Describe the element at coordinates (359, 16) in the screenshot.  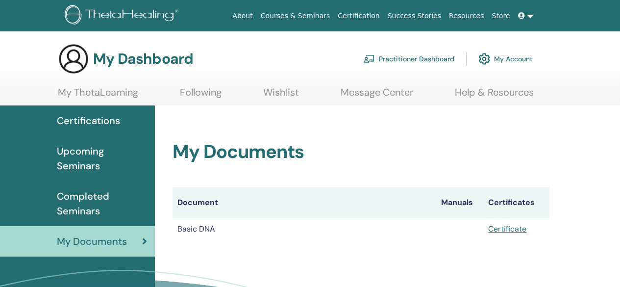
I see `a: Certification` at that location.